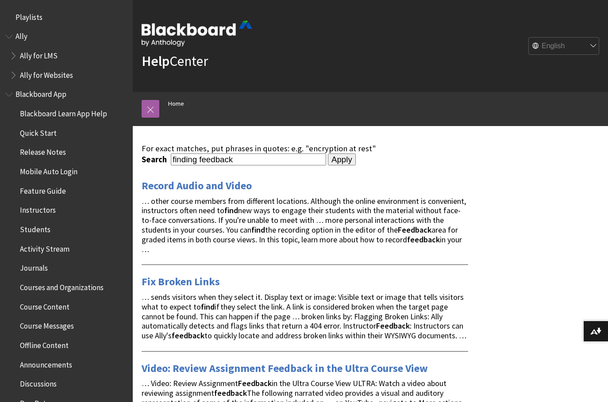 The width and height of the screenshot is (608, 402). What do you see at coordinates (304, 316) in the screenshot?
I see `span: … sends visitors when they select it. Display text or image: Visible text or image that tells vis...` at bounding box center [304, 316].